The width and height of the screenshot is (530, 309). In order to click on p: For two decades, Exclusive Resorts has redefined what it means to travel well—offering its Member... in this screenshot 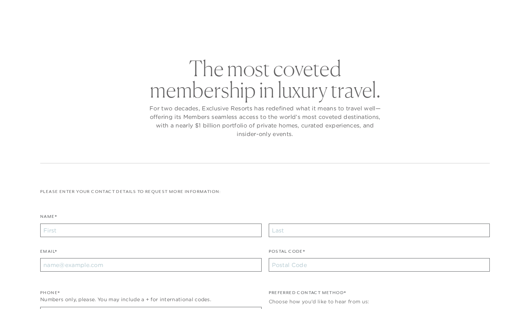, I will do `click(265, 121)`.